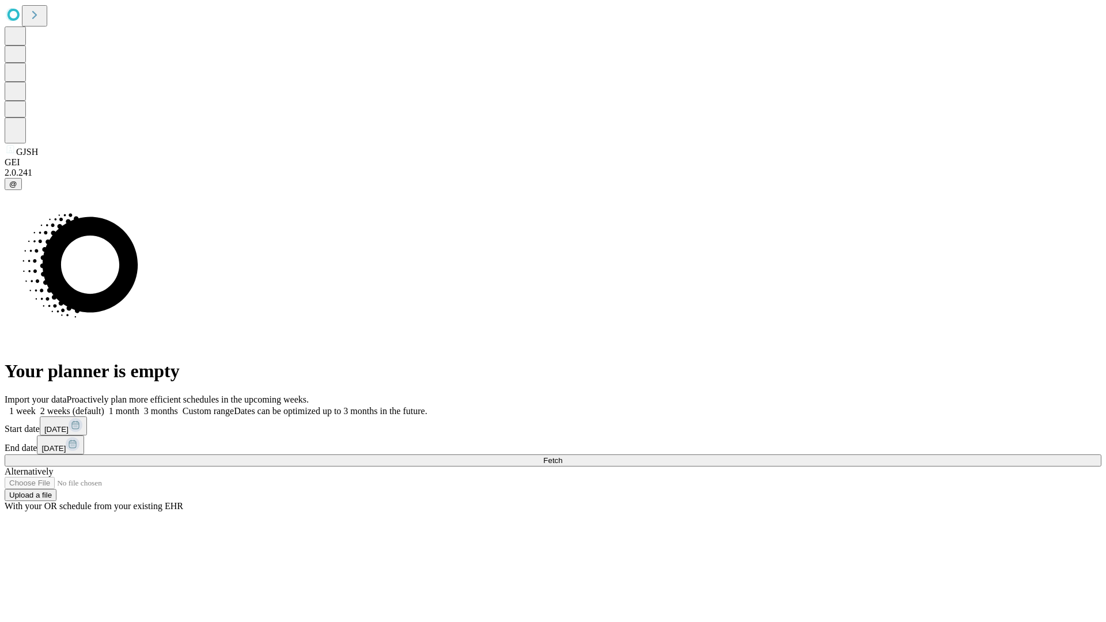  What do you see at coordinates (161, 411) in the screenshot?
I see `span: 3 months` at bounding box center [161, 411].